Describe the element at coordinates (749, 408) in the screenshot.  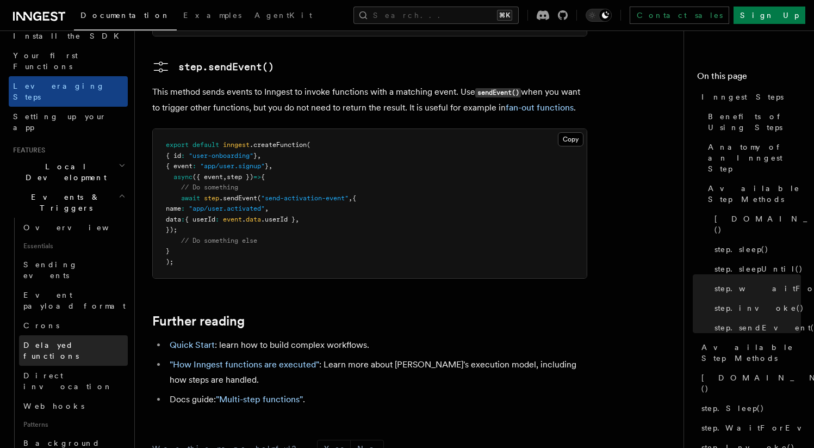
I see `a: step.Sleep()` at that location.